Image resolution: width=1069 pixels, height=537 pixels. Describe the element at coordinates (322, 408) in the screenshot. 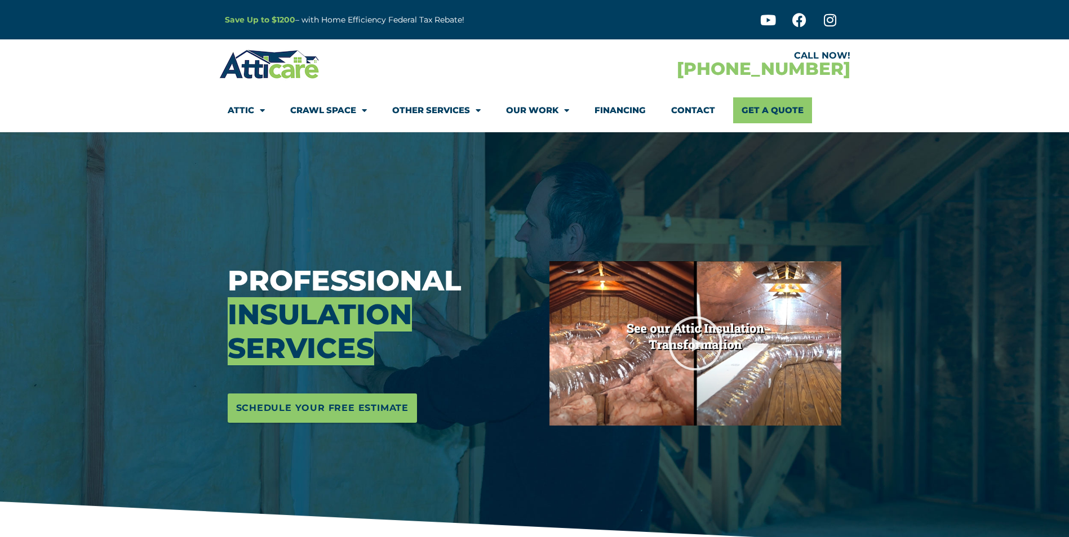

I see `span: Schedule Your Free Estimate` at that location.